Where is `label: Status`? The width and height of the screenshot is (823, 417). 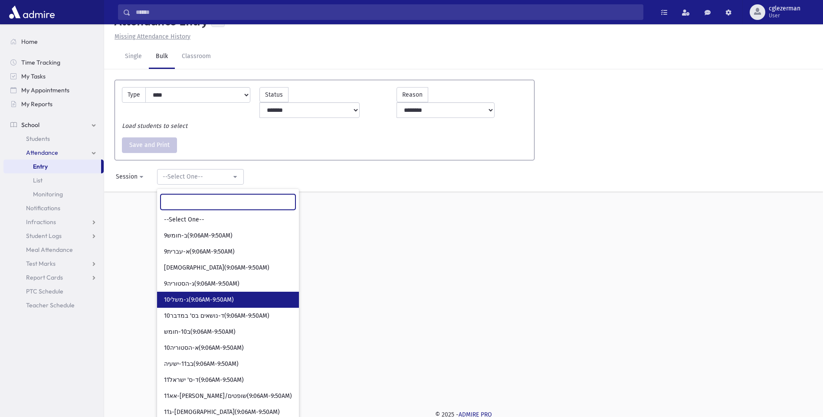
label: Status is located at coordinates (274, 95).